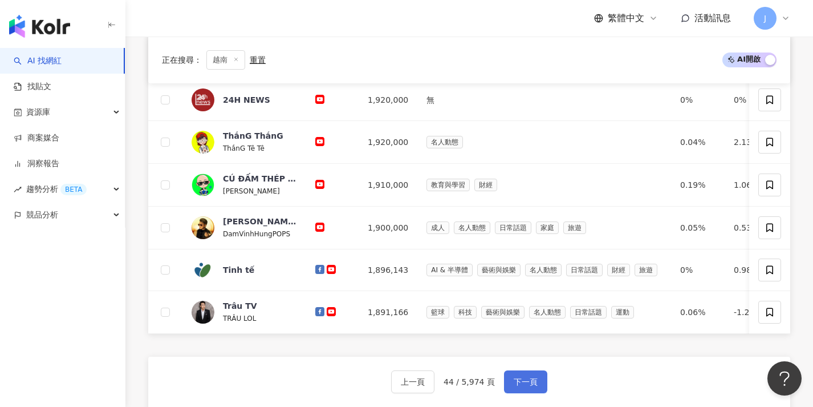 This screenshot has width=813, height=407. Describe the element at coordinates (38, 112) in the screenshot. I see `span: 資源庫` at that location.